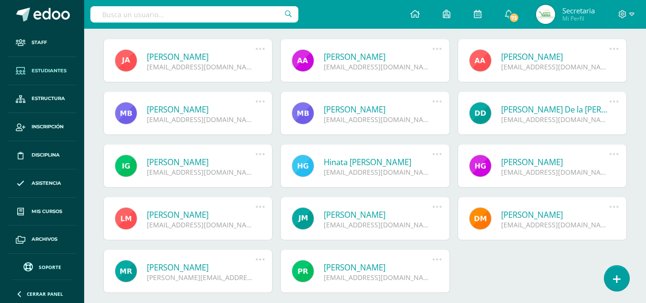 The width and height of the screenshot is (646, 303). I want to click on span: Mis cursos, so click(47, 212).